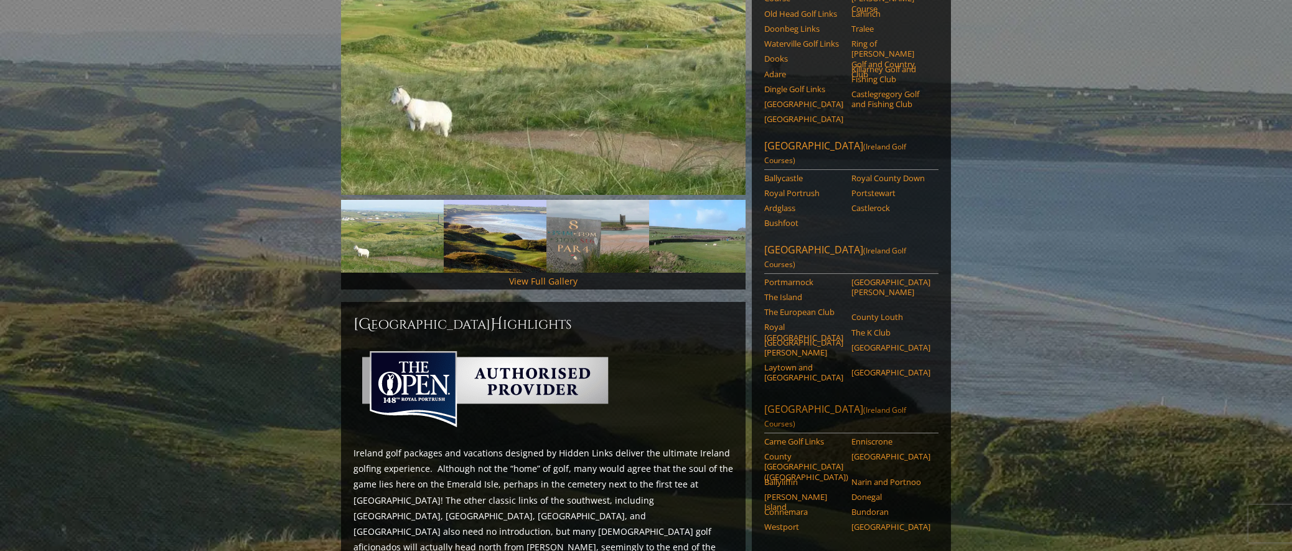 The width and height of the screenshot is (1292, 551). Describe the element at coordinates (890, 441) in the screenshot. I see `a: Enniscrone` at that location.